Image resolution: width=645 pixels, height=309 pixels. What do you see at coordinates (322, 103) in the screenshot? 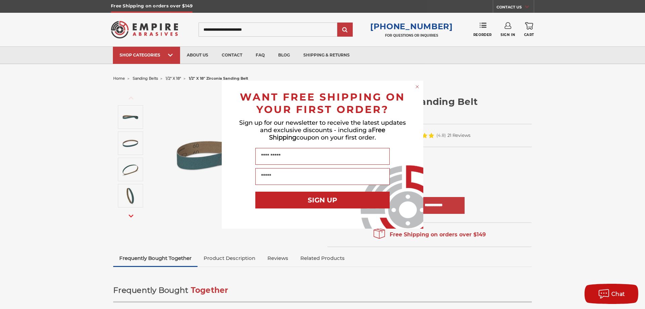
I see `span: WANT FREE SHIPPING ON YOUR FIRST ORDER?` at bounding box center [322, 103].